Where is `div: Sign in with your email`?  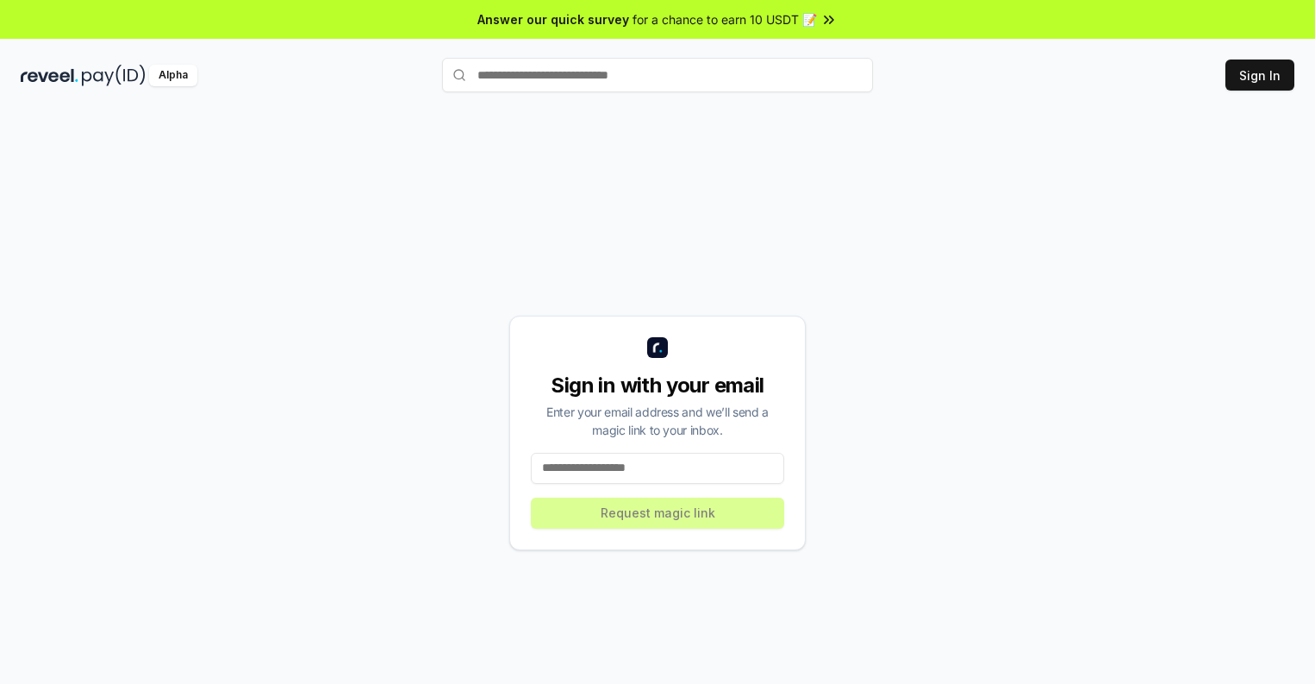 div: Sign in with your email is located at coordinates (658, 385).